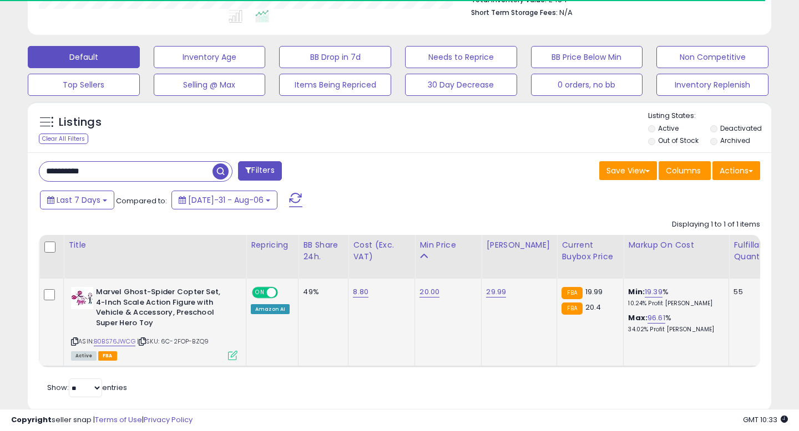 The height and width of the screenshot is (431, 799). I want to click on div: Clear All Filters, so click(63, 139).